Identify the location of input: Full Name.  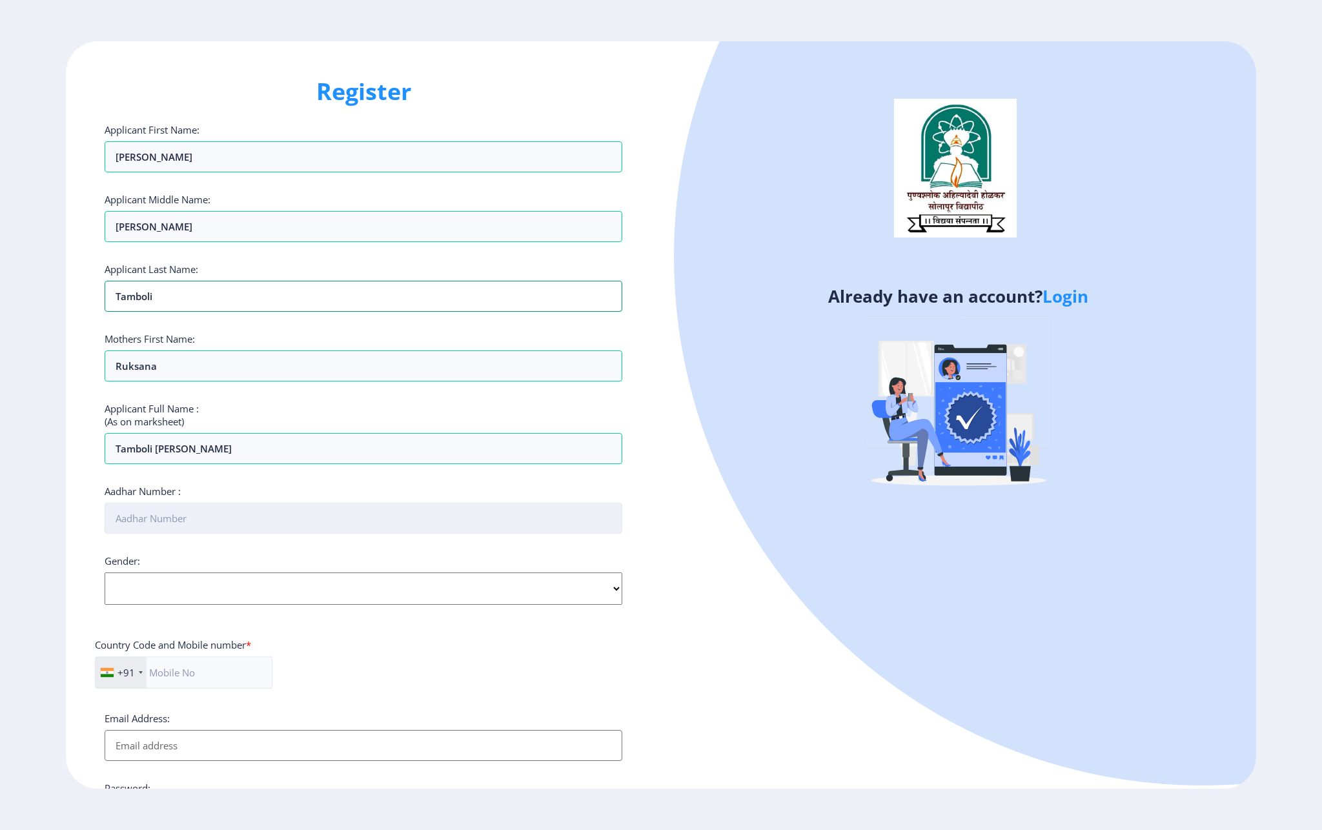
(364, 449).